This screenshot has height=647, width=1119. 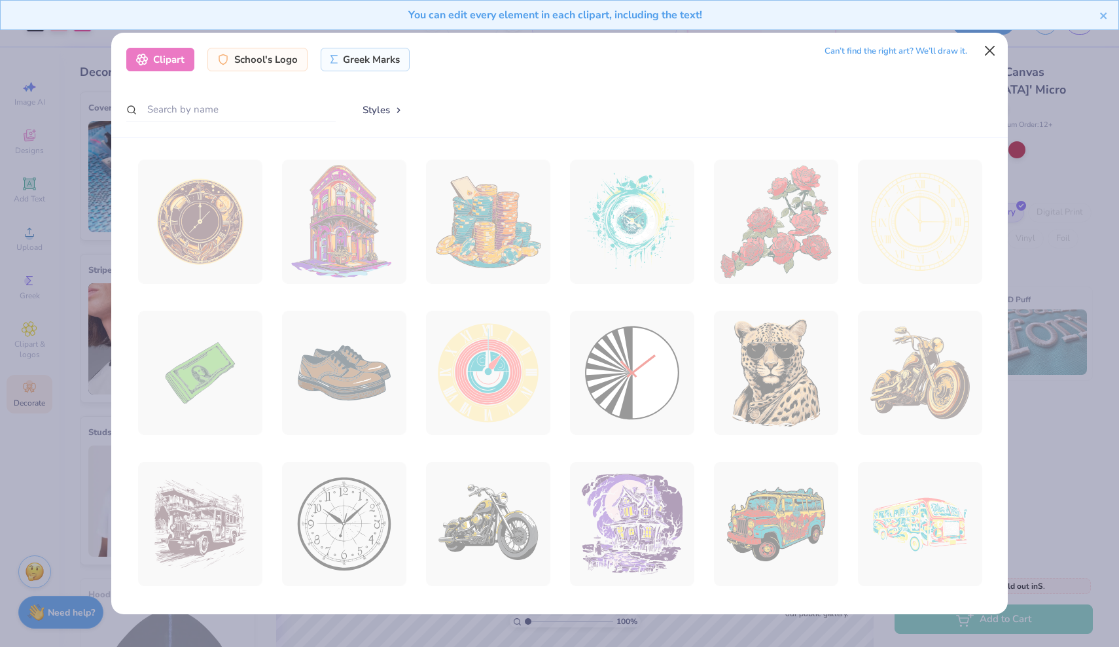 What do you see at coordinates (896, 51) in the screenshot?
I see `div: Can’t find the right art? We’ll draw it.` at bounding box center [896, 51].